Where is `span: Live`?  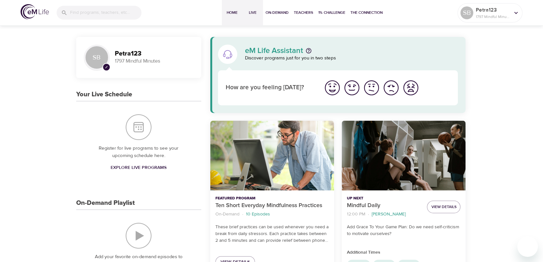
span: Live is located at coordinates (253, 13).